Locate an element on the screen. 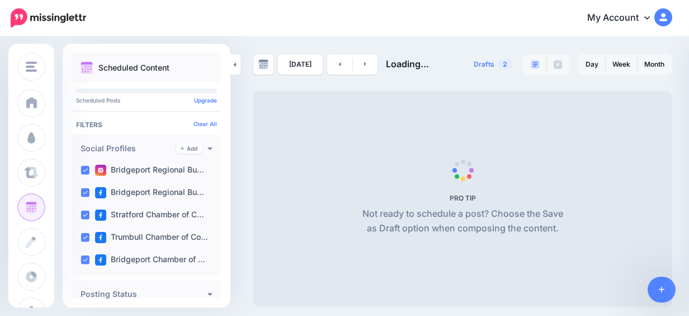  h4: Posting Status is located at coordinates (144, 294).